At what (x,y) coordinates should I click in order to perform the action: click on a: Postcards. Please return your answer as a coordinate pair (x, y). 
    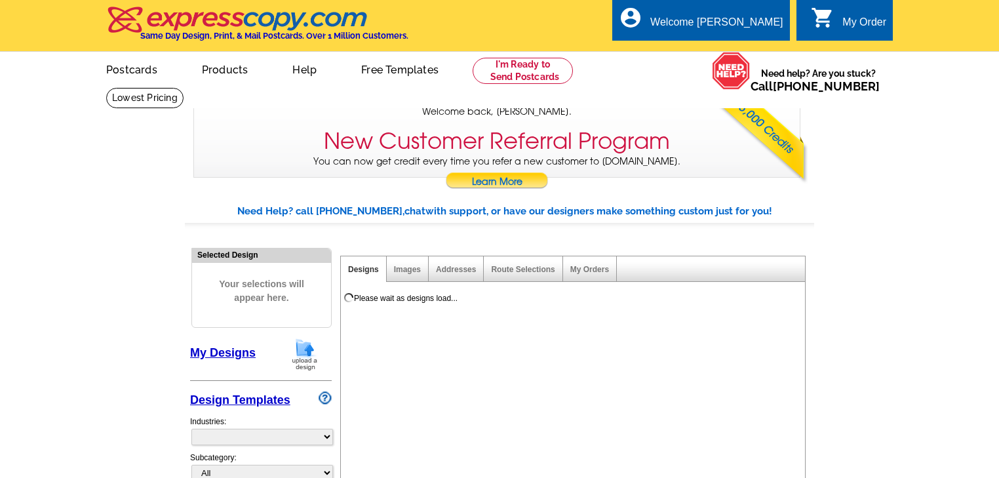
    Looking at the image, I should click on (132, 68).